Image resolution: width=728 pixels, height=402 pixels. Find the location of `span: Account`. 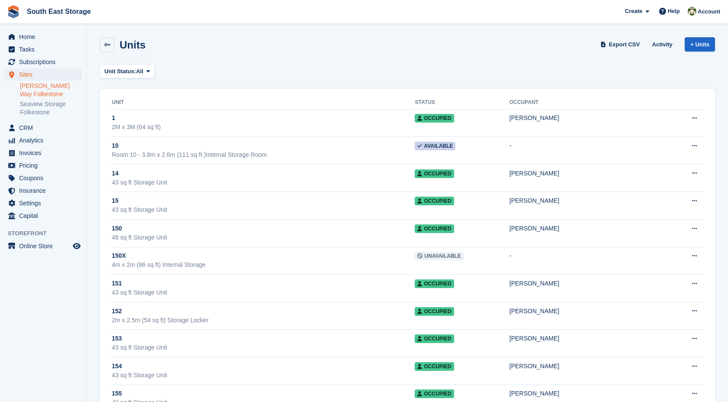

span: Account is located at coordinates (709, 12).